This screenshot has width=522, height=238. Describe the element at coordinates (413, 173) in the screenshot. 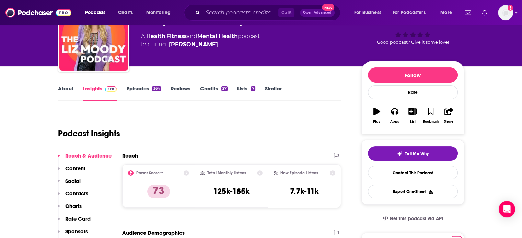

I see `a: Contact This Podcast` at that location.